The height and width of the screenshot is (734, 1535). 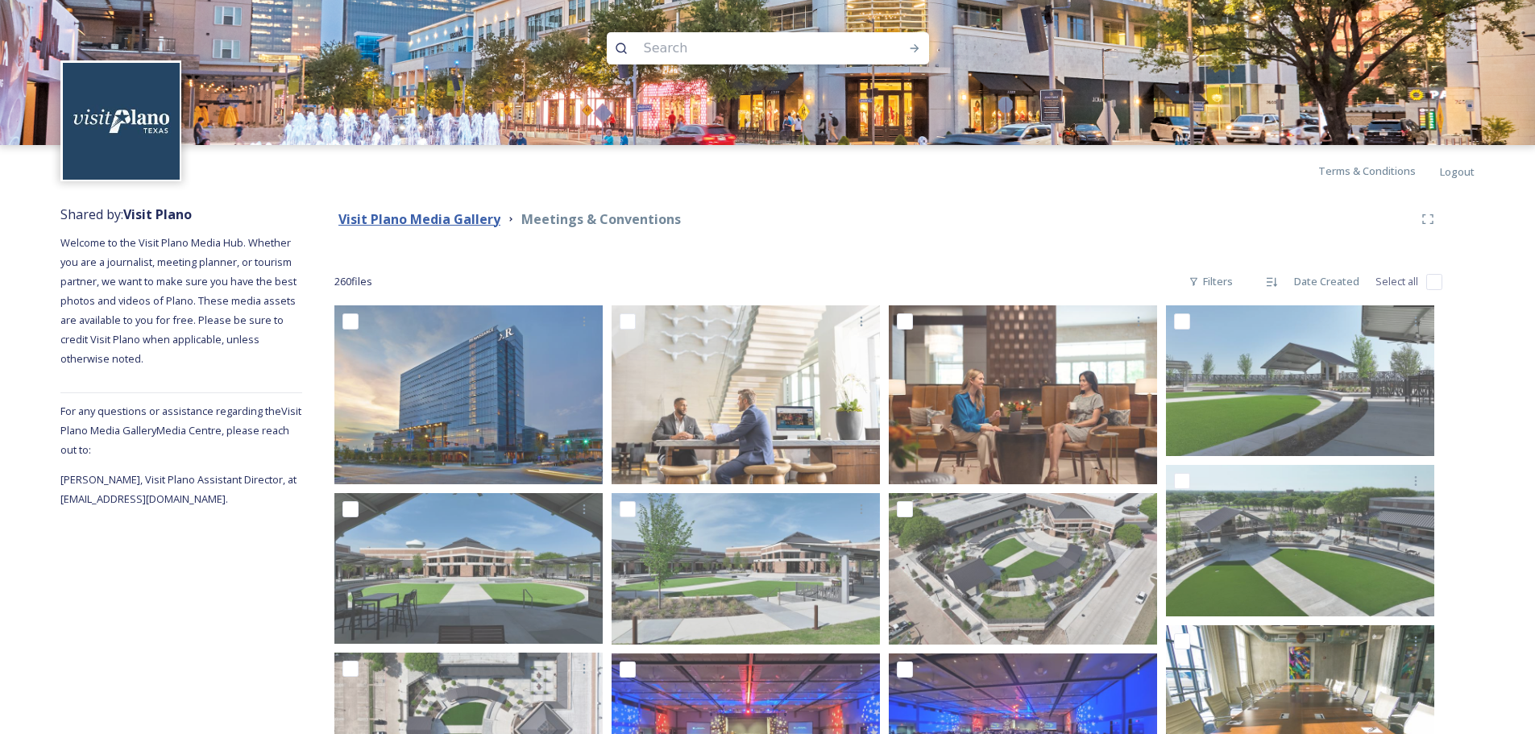 I want to click on strong: Meetings & Conventions, so click(x=601, y=219).